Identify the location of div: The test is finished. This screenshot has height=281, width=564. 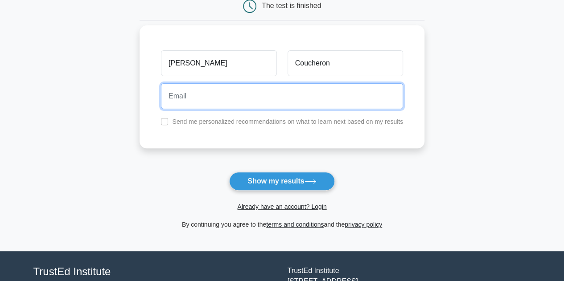
(291, 5).